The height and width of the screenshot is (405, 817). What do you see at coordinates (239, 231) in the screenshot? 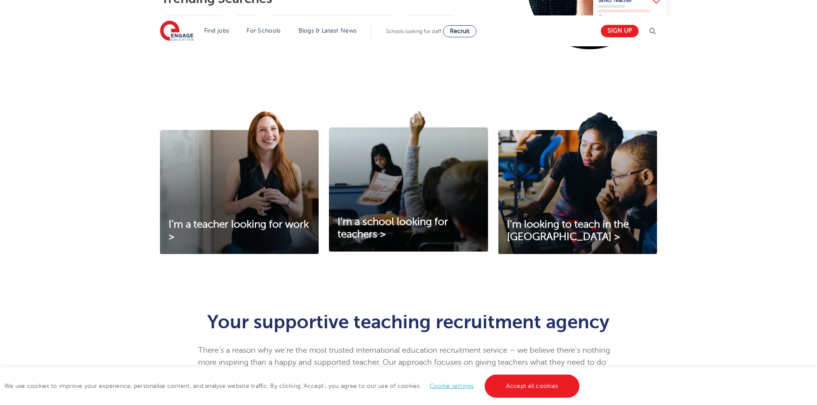
I see `a: I'm a teacher looking for work >` at bounding box center [239, 231].